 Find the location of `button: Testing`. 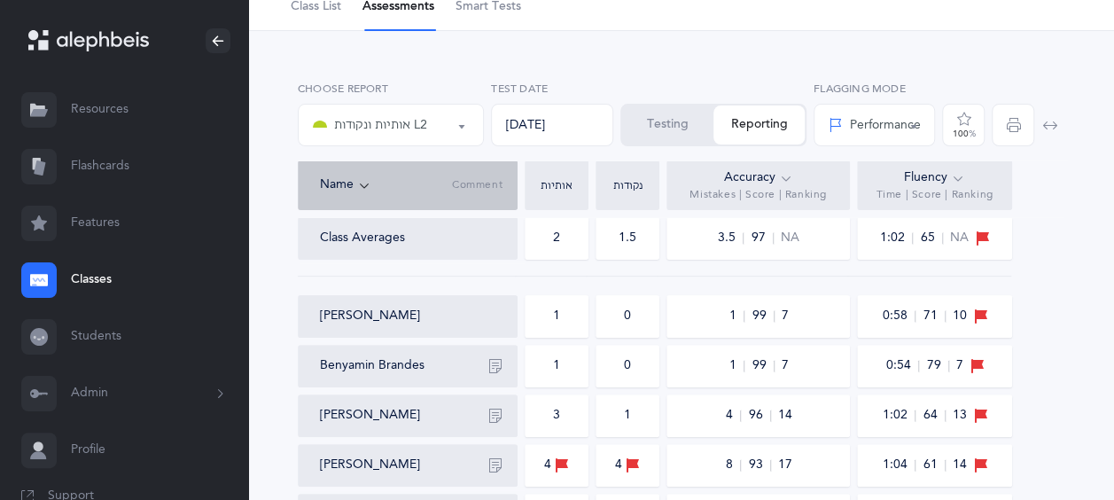

button: Testing is located at coordinates (667, 125).